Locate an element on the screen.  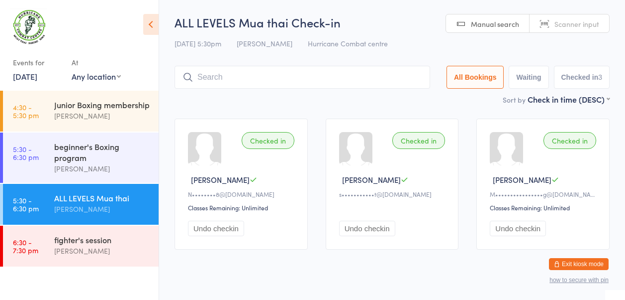
div: 3 is located at coordinates (601, 77).